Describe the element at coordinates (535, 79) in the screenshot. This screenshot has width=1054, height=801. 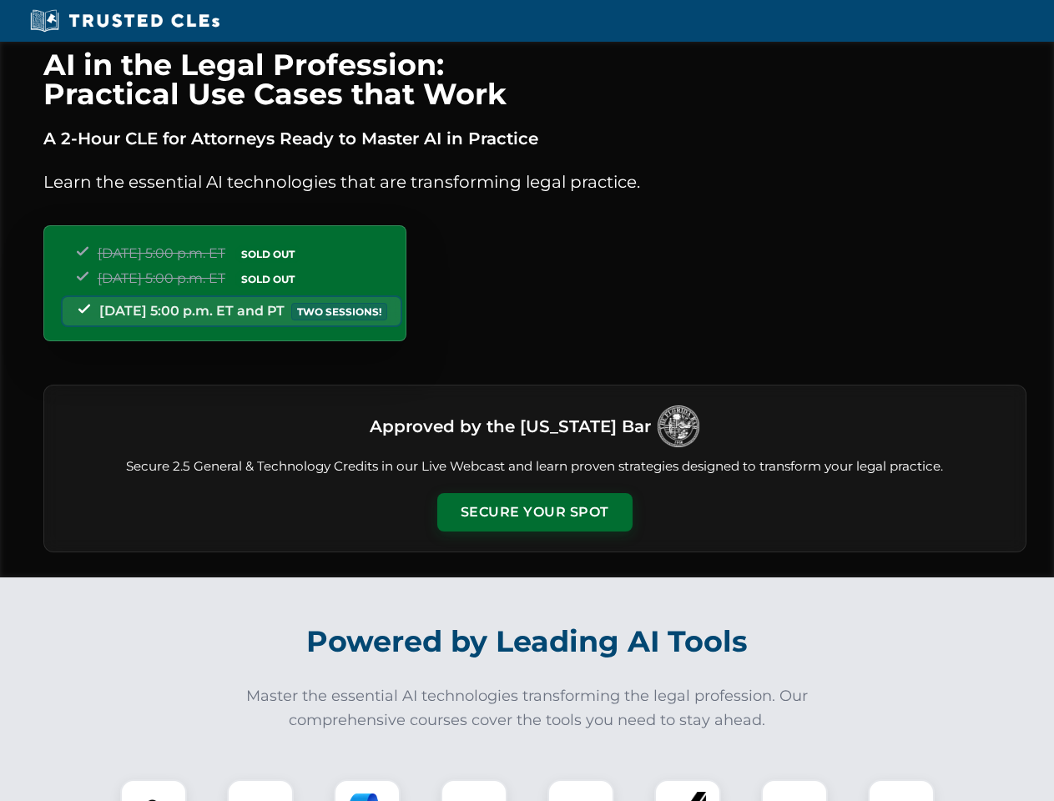
I see `h1: AI in the Legal Profession: Practical Use Cases that Work` at that location.